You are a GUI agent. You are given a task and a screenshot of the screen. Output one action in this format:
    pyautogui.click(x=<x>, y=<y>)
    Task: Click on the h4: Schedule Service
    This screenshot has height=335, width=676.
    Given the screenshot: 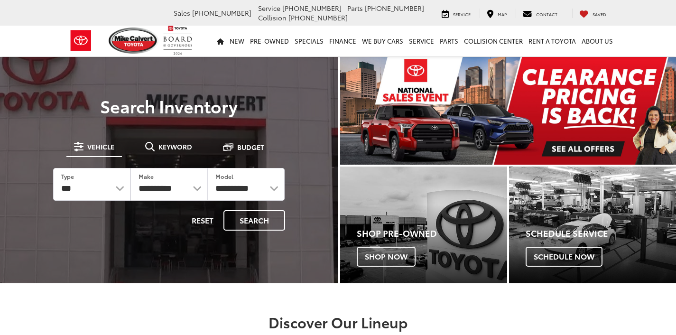 What is the action you would take?
    pyautogui.click(x=601, y=233)
    